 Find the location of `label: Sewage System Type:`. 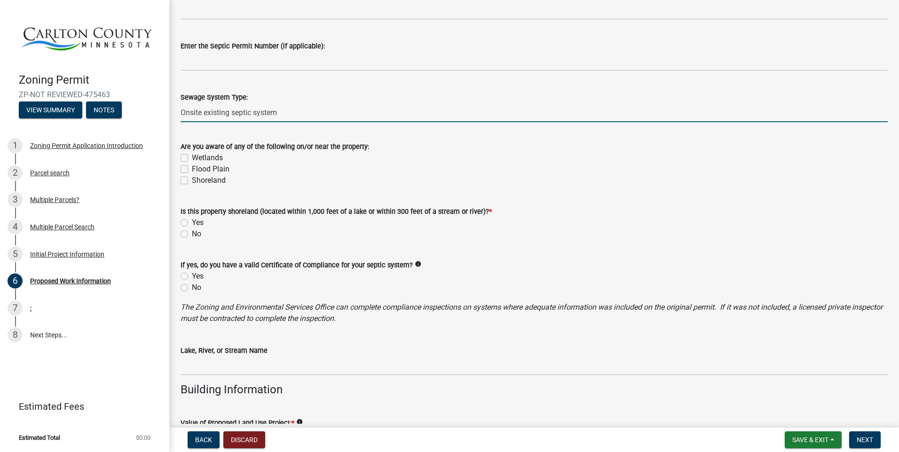

label: Sewage System Type: is located at coordinates (214, 98).